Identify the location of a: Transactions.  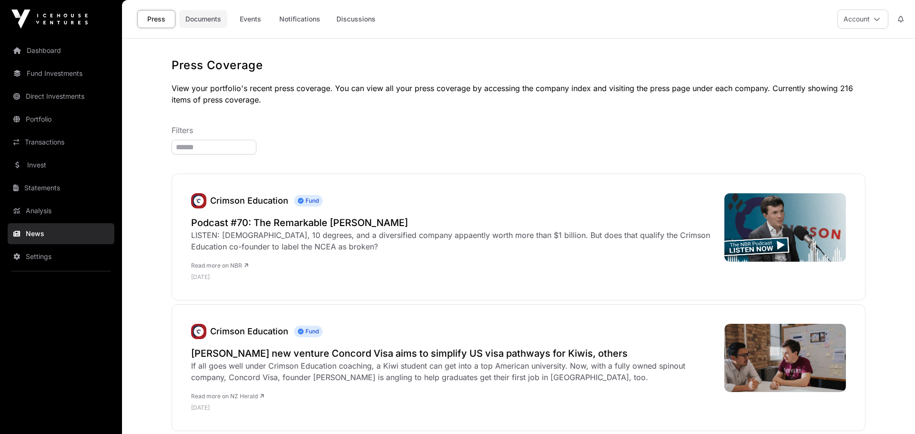
(61, 142).